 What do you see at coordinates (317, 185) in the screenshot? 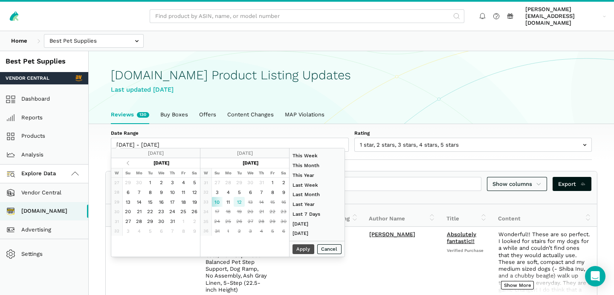
I see `li: Last Week` at bounding box center [317, 185].